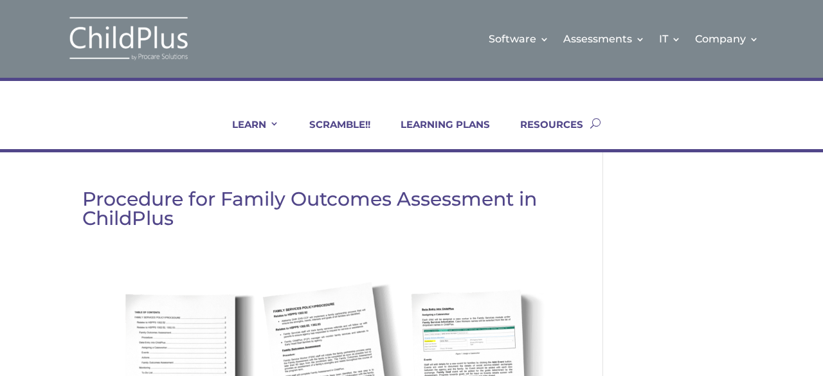 This screenshot has height=376, width=823. I want to click on h1: Procedure for Family Outcomes Assessment in ChildPlus, so click(325, 212).